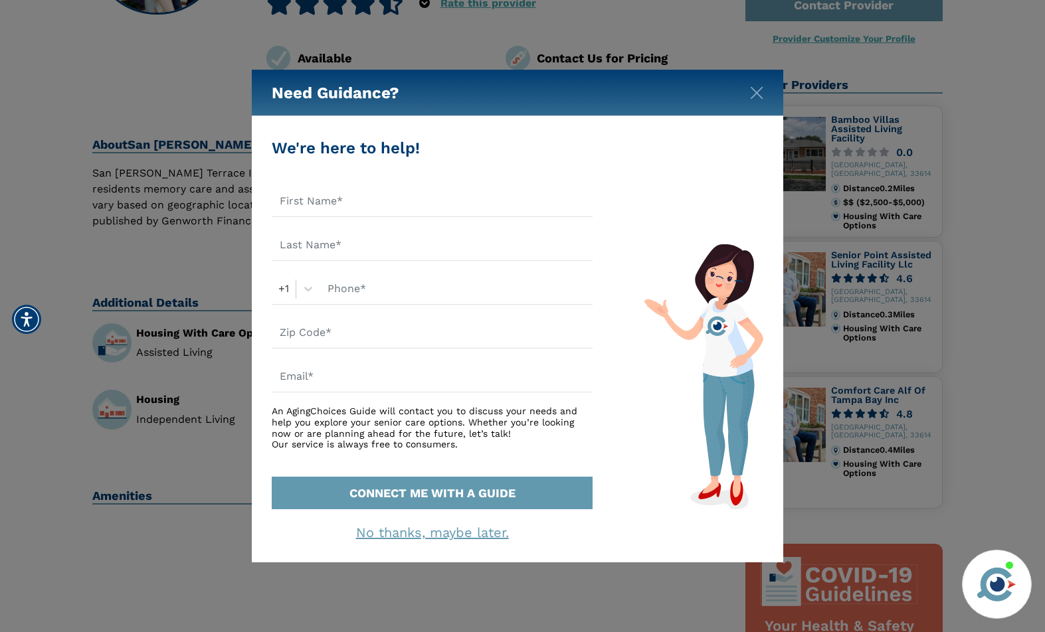 The image size is (1045, 632). I want to click on div: An AgingChoices Guide will contact you to discuss your needs and help you explore your senior car..., so click(432, 428).